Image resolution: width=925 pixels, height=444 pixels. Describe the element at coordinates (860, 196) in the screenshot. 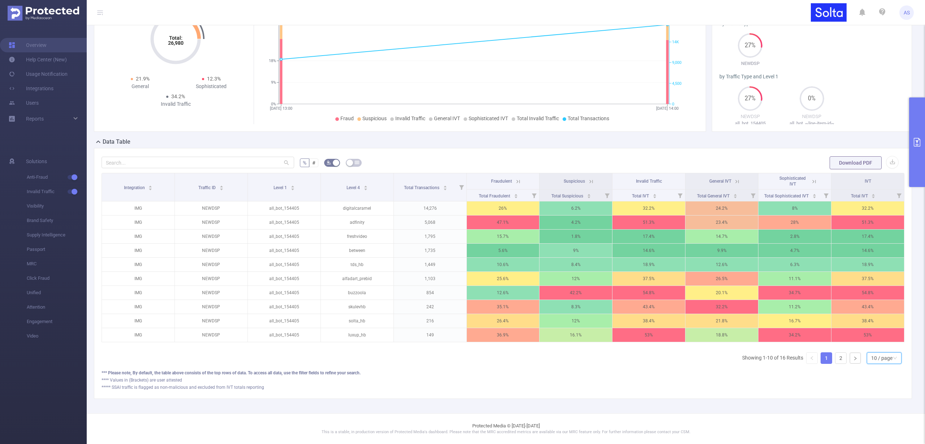

I see `span: Total IVT` at that location.